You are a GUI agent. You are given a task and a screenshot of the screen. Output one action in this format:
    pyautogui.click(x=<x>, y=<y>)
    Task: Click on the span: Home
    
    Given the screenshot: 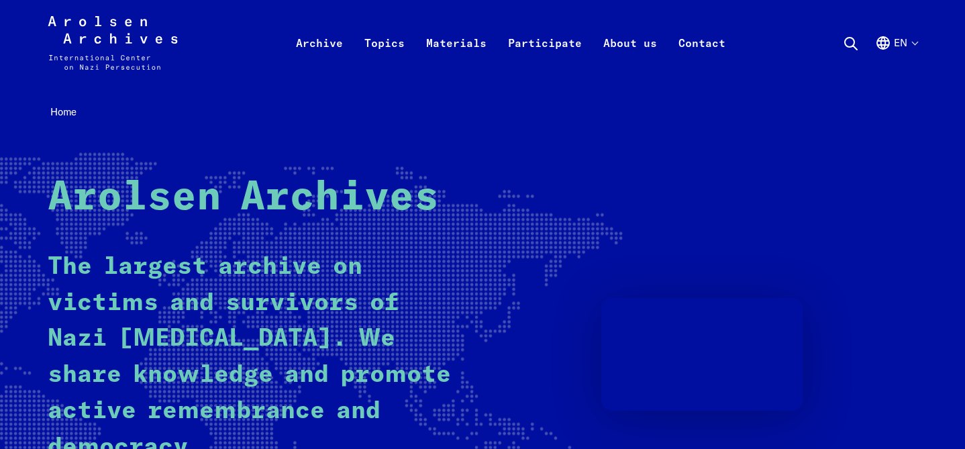 What is the action you would take?
    pyautogui.click(x=63, y=111)
    